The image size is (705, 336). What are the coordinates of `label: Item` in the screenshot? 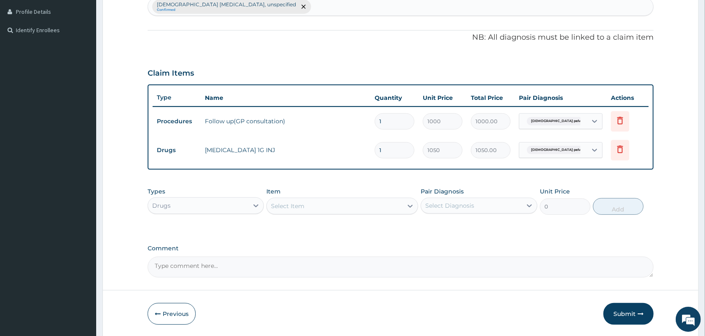 It's located at (274, 192).